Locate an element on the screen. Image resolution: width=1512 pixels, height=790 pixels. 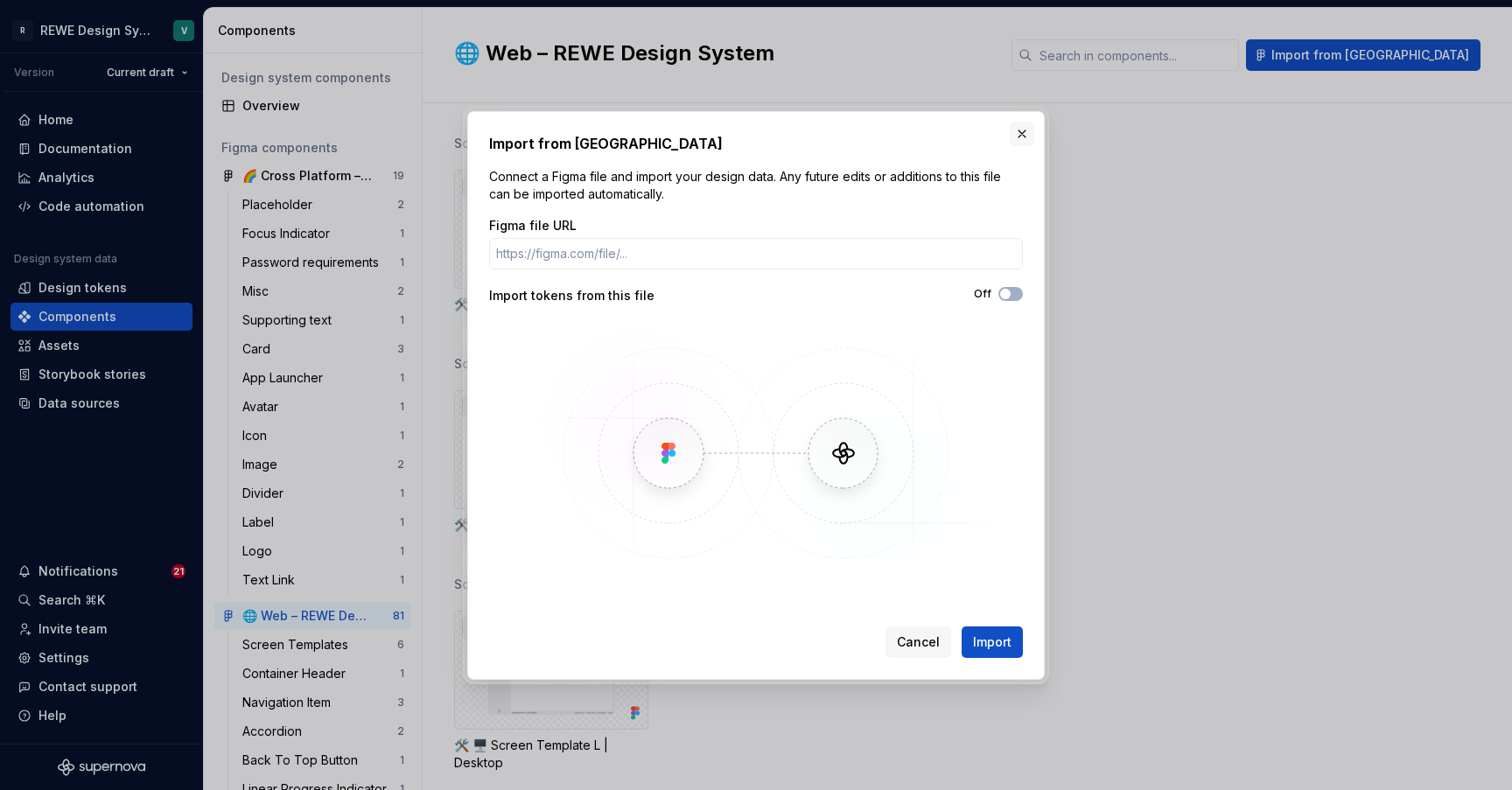
div: Import tokens from this file is located at coordinates (622, 296).